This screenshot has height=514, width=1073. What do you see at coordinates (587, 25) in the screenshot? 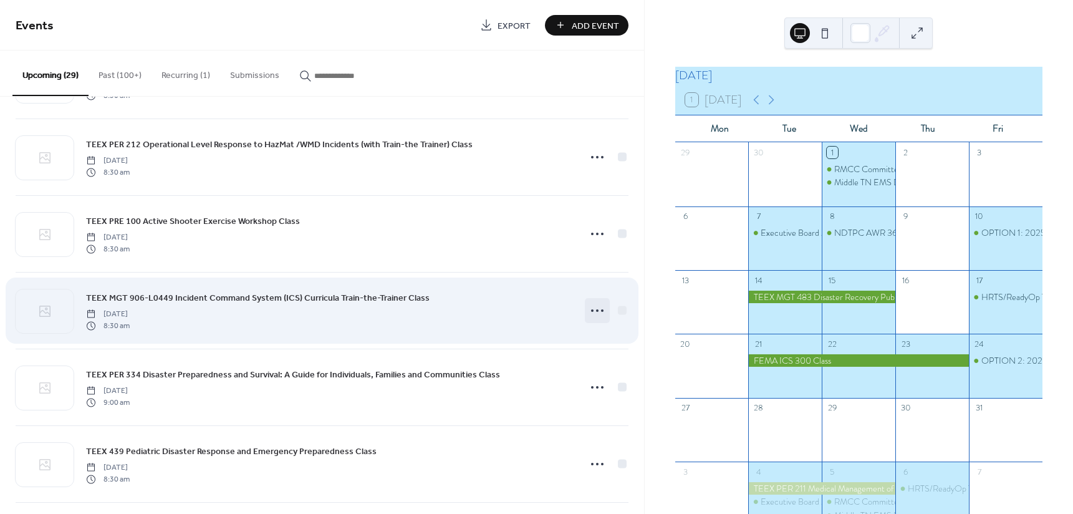
I see `a: Add Event` at bounding box center [587, 25].